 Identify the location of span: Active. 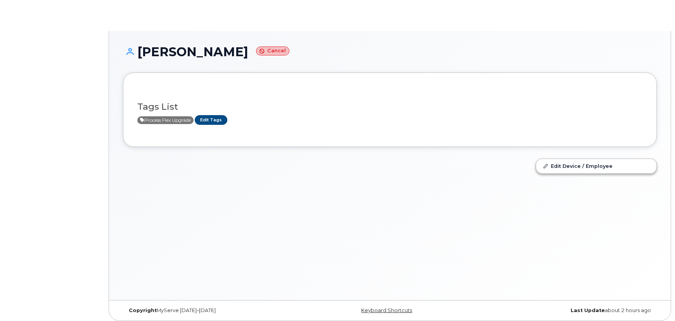
(165, 120).